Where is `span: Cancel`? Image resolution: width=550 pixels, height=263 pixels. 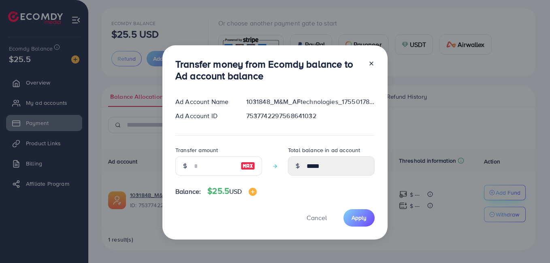
span: Cancel is located at coordinates (317, 218).